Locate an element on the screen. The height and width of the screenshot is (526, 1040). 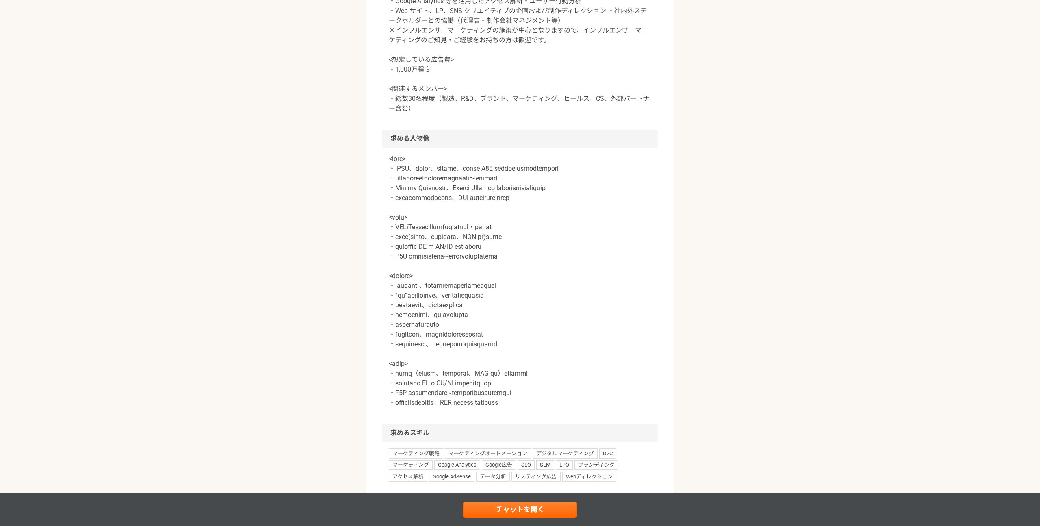
span: SEM is located at coordinates (545, 465).